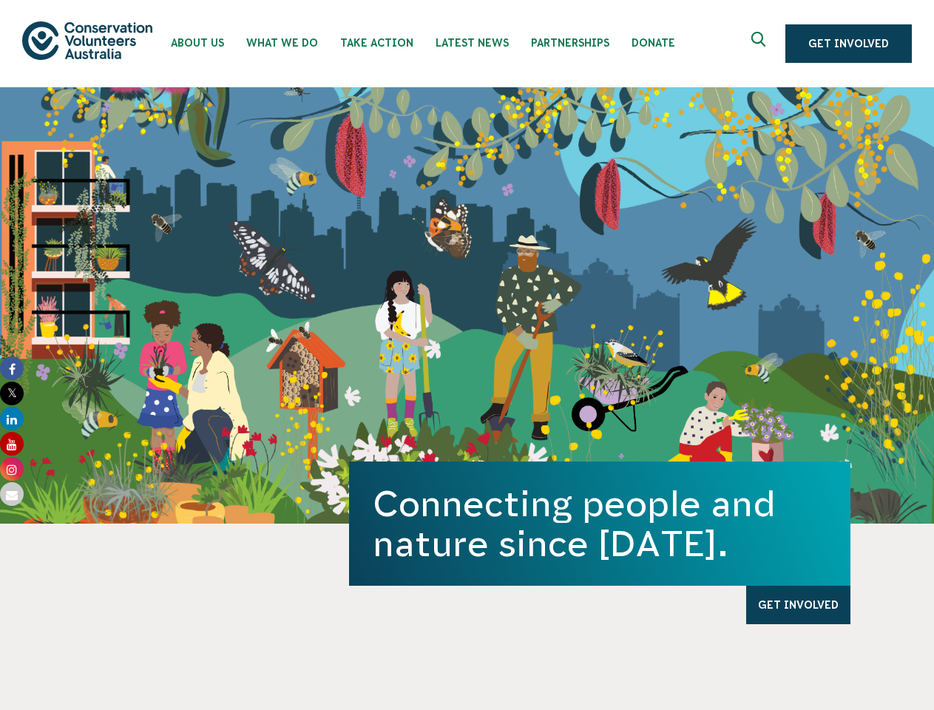 This screenshot has width=934, height=710. I want to click on span: Take Action, so click(376, 43).